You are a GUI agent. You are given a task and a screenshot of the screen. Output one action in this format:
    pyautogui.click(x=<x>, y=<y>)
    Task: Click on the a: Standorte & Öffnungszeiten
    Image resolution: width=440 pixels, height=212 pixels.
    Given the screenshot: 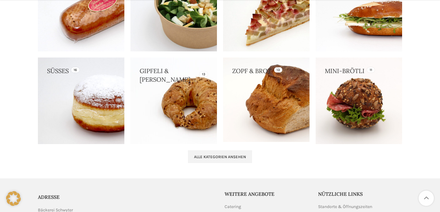 What is the action you would take?
    pyautogui.click(x=345, y=206)
    